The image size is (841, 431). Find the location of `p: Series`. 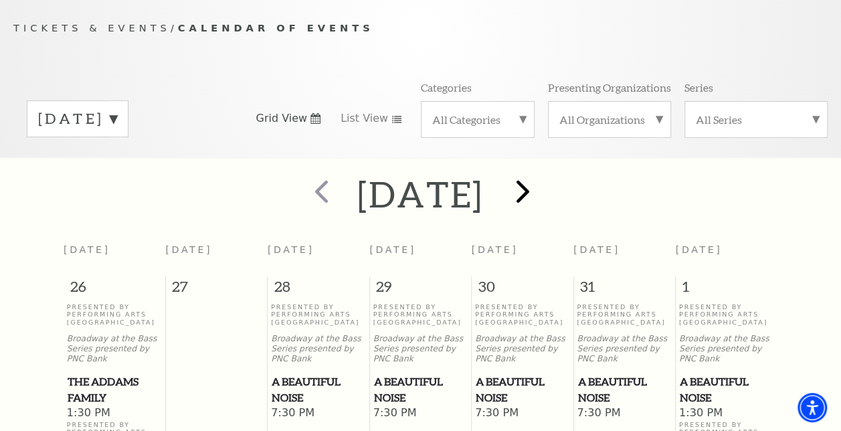

p: Series is located at coordinates (698, 87).